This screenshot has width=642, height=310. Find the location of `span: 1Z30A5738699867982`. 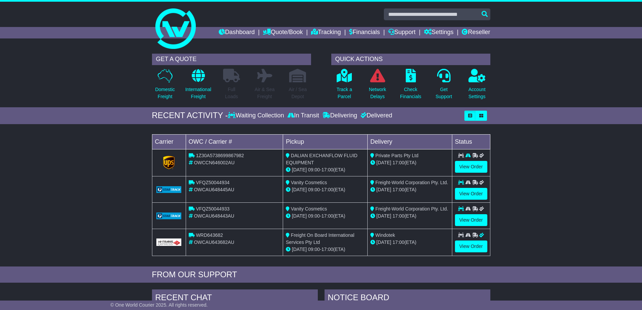

span: 1Z30A5738699867982 is located at coordinates (220, 155).